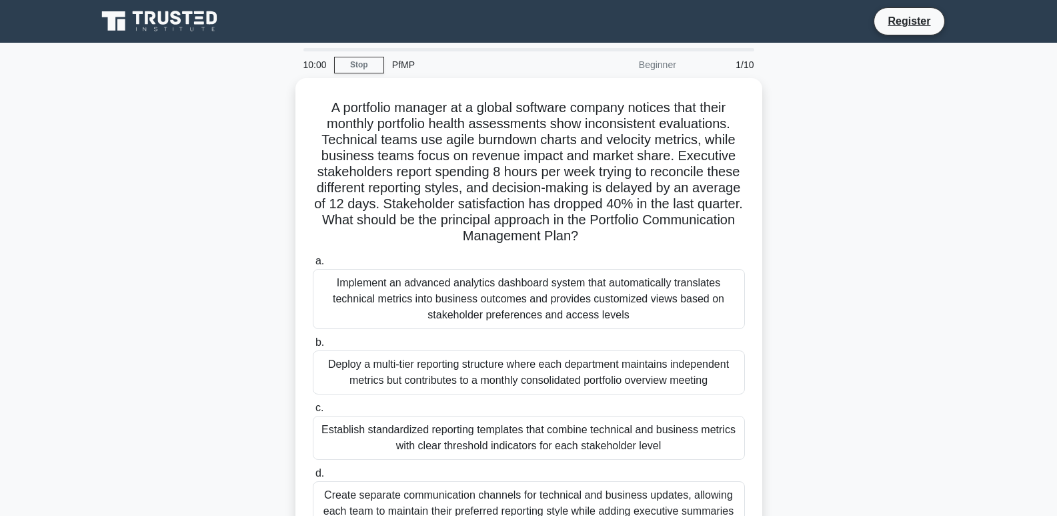 This screenshot has height=516, width=1057. I want to click on span: b., so click(319, 342).